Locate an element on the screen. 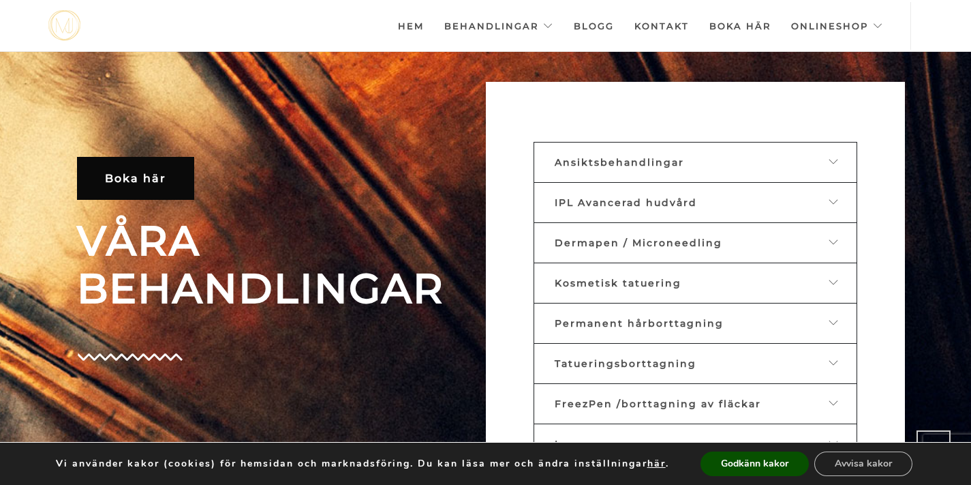 This screenshot has height=485, width=971. img: mjstudio is located at coordinates (64, 25).